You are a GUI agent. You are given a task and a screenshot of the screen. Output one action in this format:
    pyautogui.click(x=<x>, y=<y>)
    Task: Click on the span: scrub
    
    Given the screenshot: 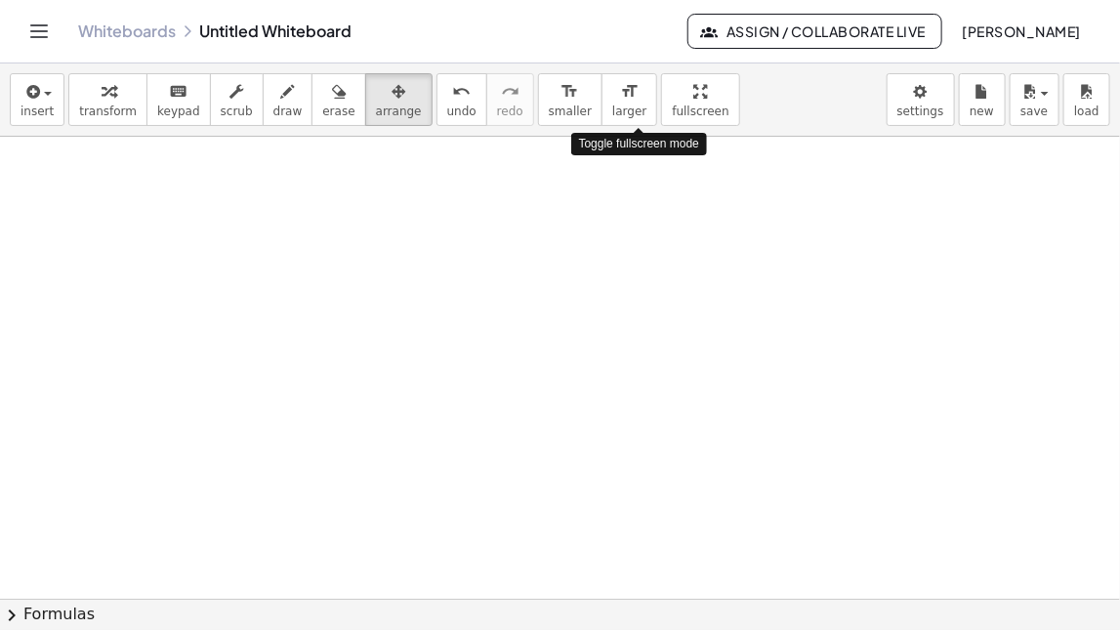 What is the action you would take?
    pyautogui.click(x=236, y=111)
    